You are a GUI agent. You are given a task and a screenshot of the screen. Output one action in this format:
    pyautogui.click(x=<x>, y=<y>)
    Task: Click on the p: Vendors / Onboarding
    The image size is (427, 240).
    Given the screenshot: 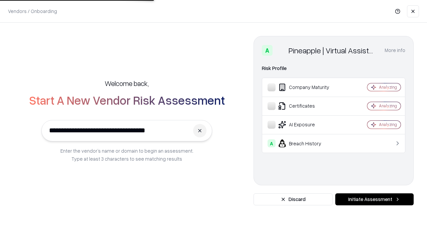 What is the action you would take?
    pyautogui.click(x=32, y=11)
    